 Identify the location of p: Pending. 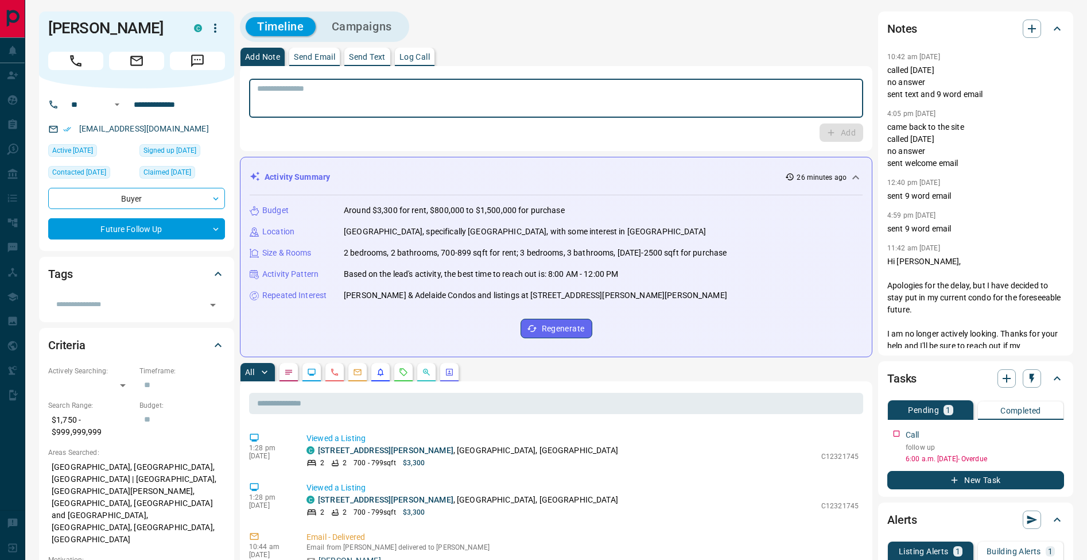
(924, 410).